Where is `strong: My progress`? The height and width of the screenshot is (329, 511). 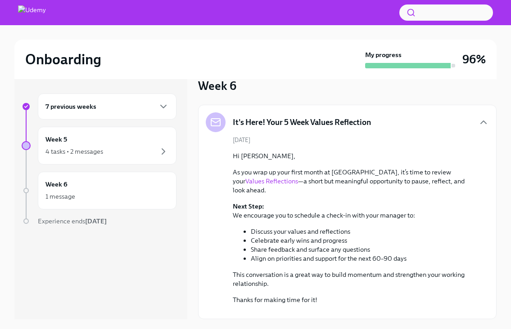 strong: My progress is located at coordinates (383, 55).